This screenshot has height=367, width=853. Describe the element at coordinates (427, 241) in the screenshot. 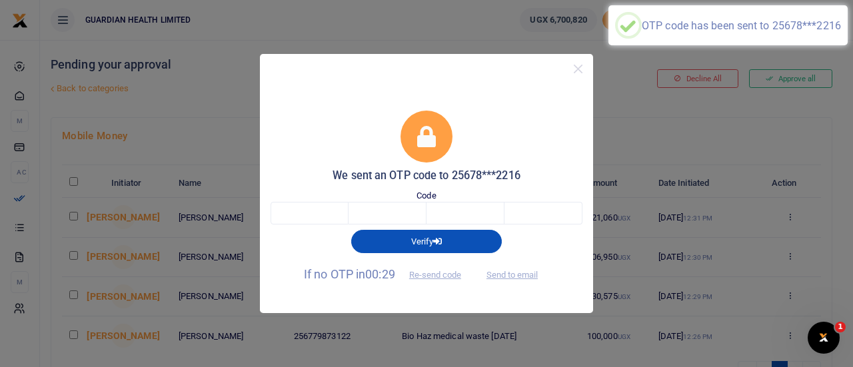

I see `button: Verify` at that location.